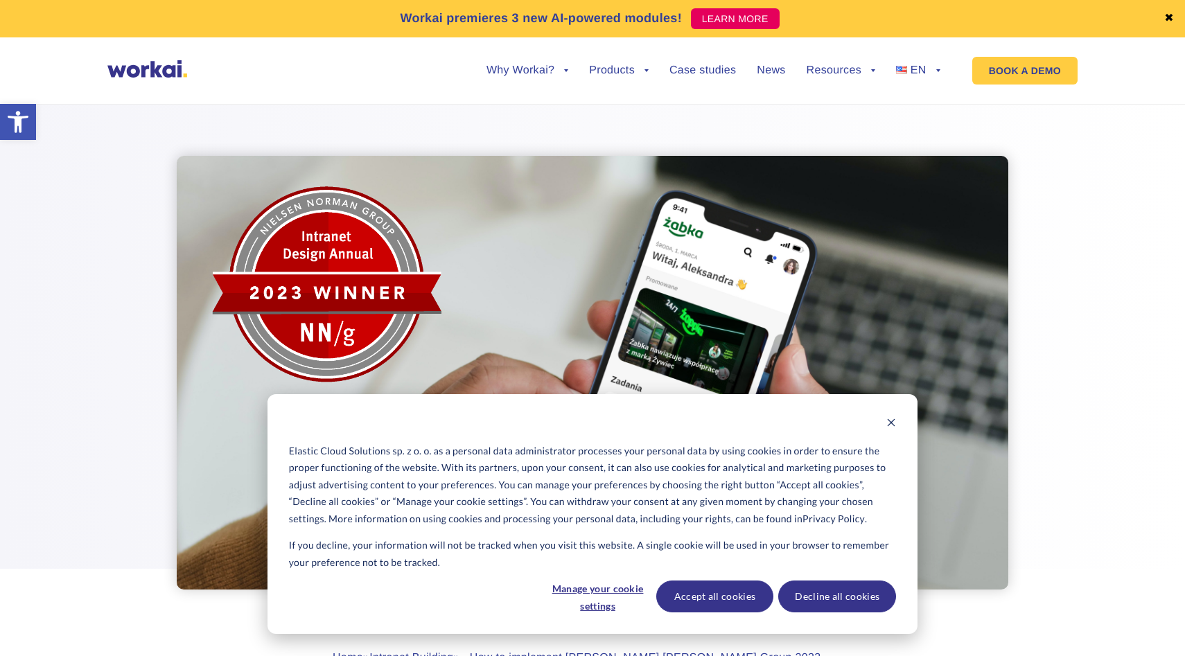 The width and height of the screenshot is (1185, 656). What do you see at coordinates (715, 597) in the screenshot?
I see `button: Accept all cookies` at bounding box center [715, 597].